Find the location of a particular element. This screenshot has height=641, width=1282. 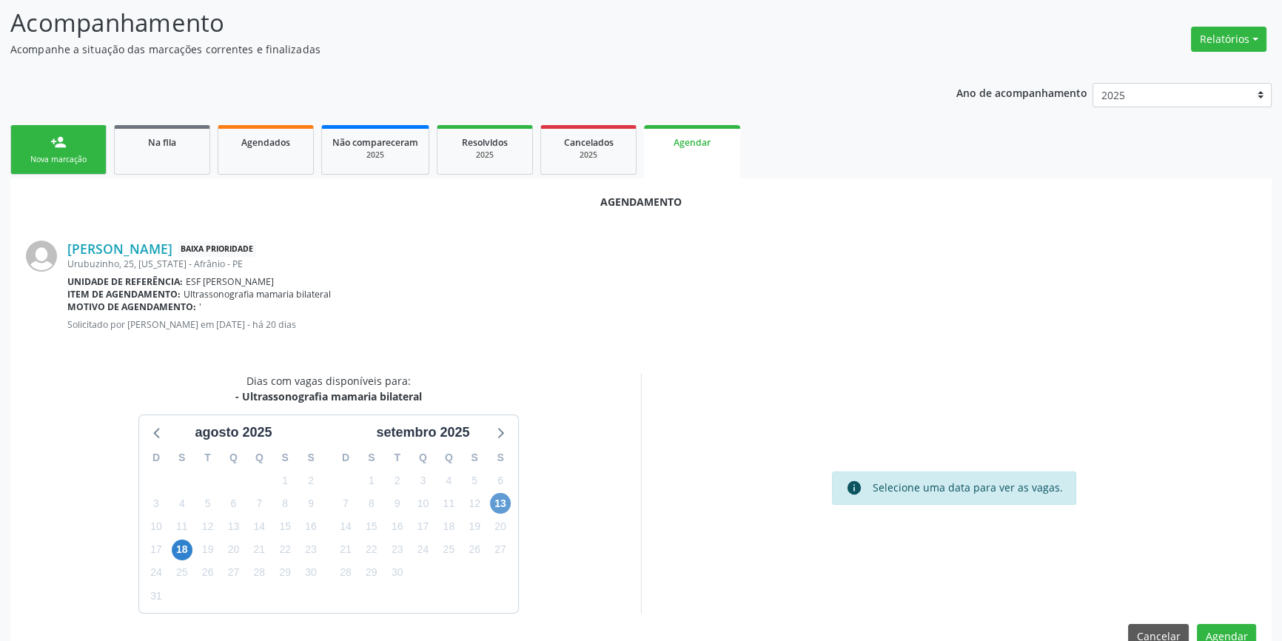

div: - Ultrassonografia mamaria bilateral is located at coordinates (329, 396).